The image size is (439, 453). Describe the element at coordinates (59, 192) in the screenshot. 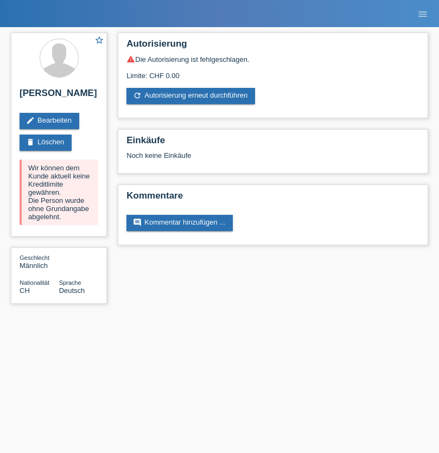

I see `div: Wir können dem Kunde aktuell keine Kreditlimite gewähren. Die Person wurde ohne Grundangabe abgel...` at that location.